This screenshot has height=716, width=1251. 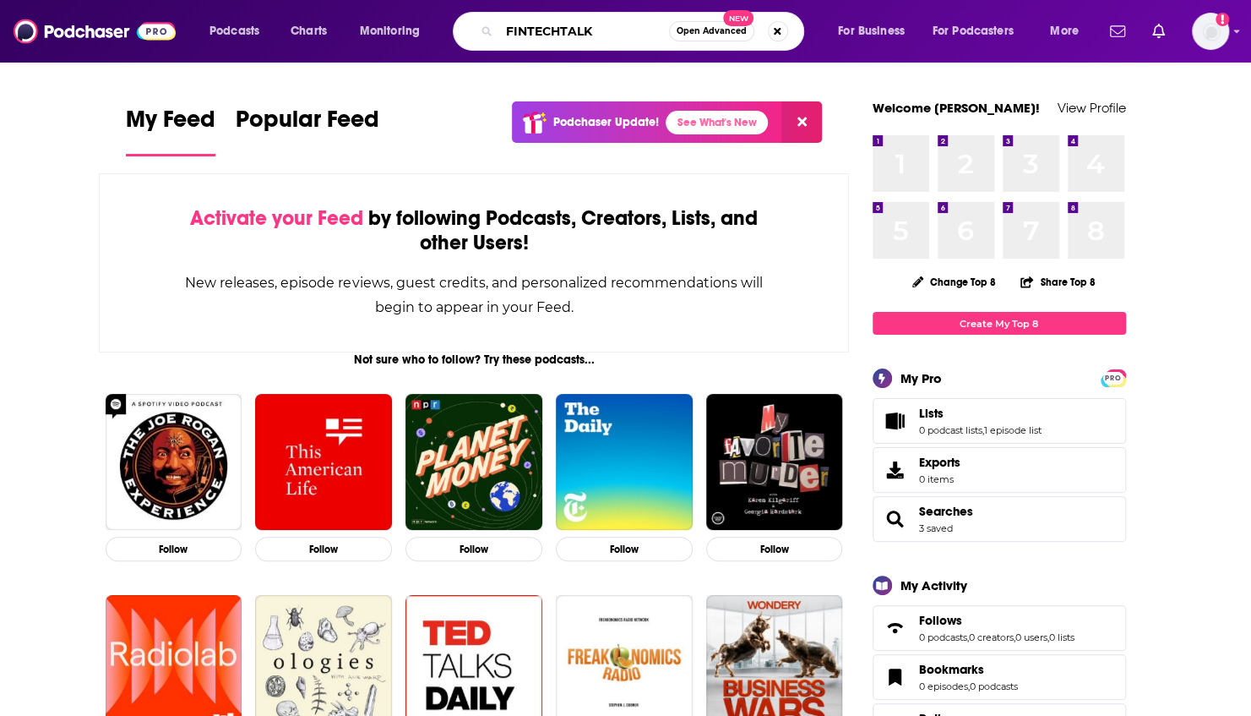 What do you see at coordinates (944, 686) in the screenshot?
I see `a: 0 episodes` at bounding box center [944, 686].